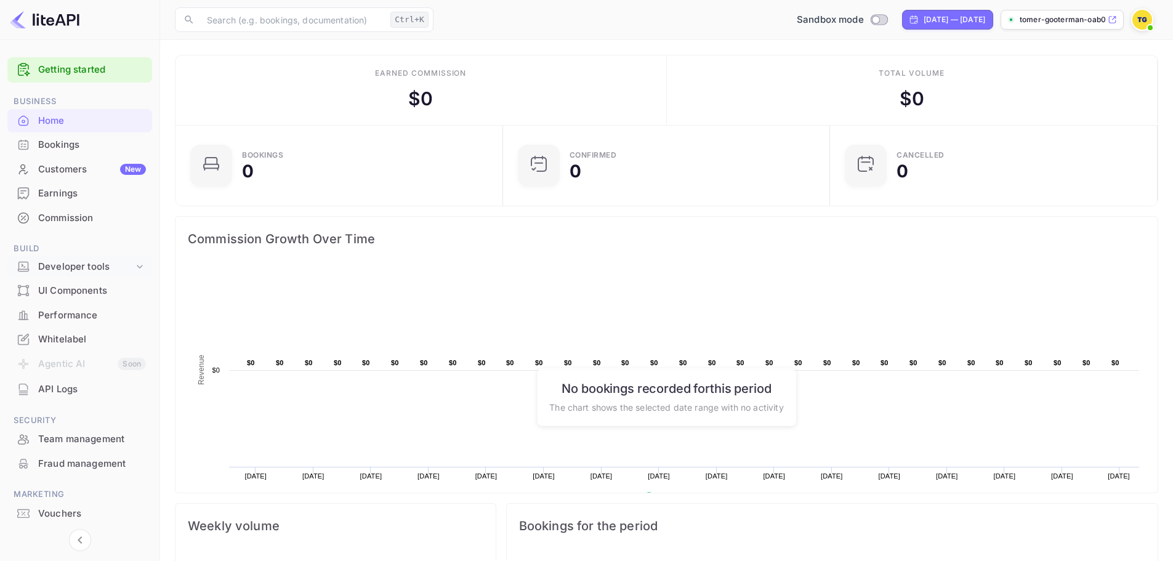 The width and height of the screenshot is (1173, 561). I want to click on a: Vouchers, so click(79, 513).